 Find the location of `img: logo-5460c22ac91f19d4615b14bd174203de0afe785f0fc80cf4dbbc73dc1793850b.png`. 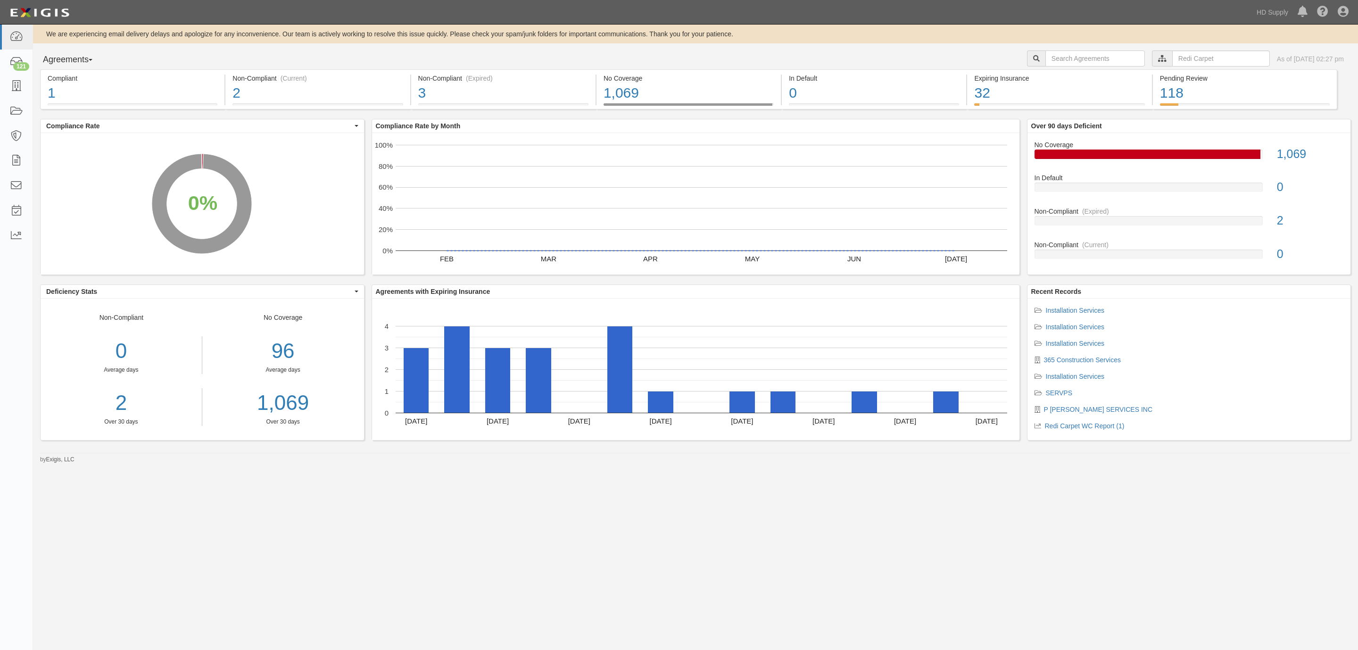

img: logo-5460c22ac91f19d4615b14bd174203de0afe785f0fc80cf4dbbc73dc1793850b.png is located at coordinates (40, 13).